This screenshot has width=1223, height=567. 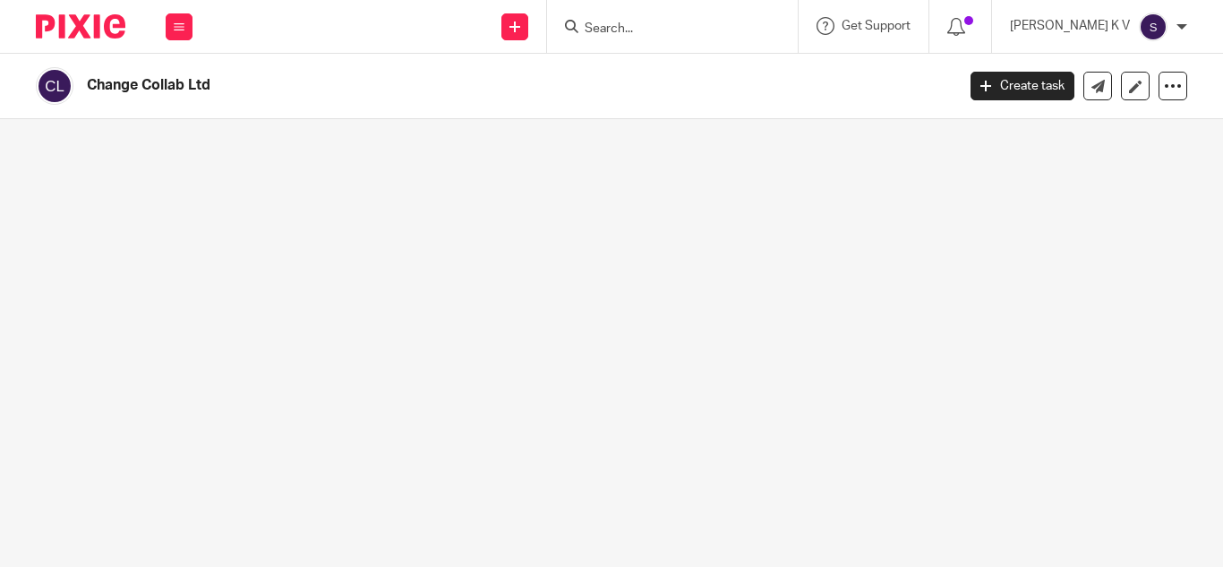 I want to click on span: Get Support, so click(x=875, y=26).